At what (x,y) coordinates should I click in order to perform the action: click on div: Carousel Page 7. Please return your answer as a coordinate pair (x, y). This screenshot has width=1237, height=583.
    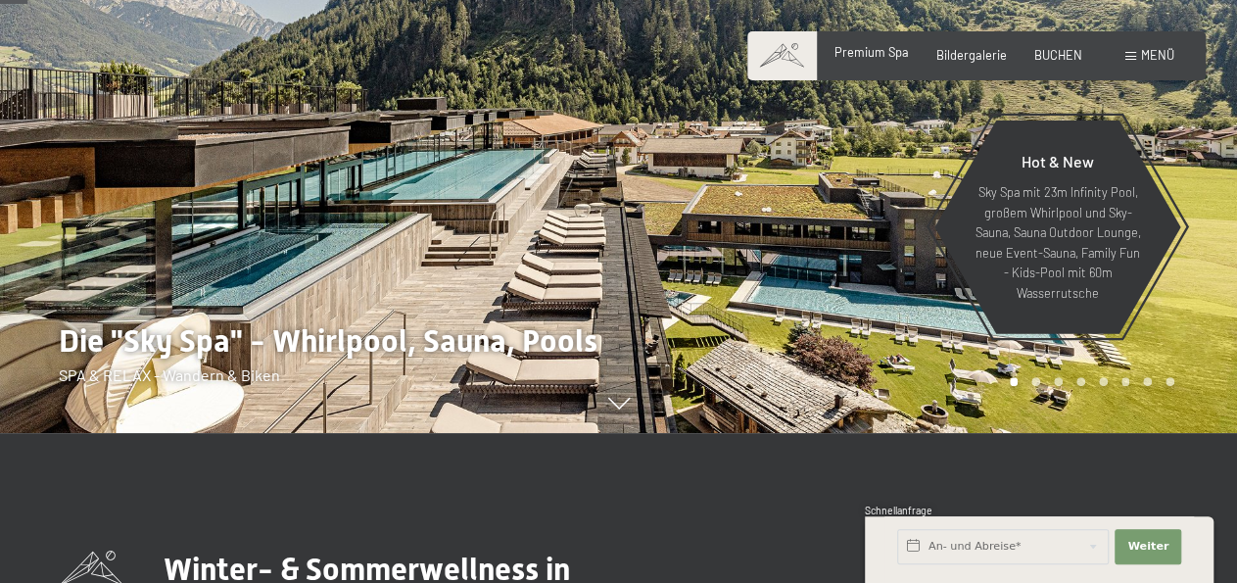
    Looking at the image, I should click on (1147, 381).